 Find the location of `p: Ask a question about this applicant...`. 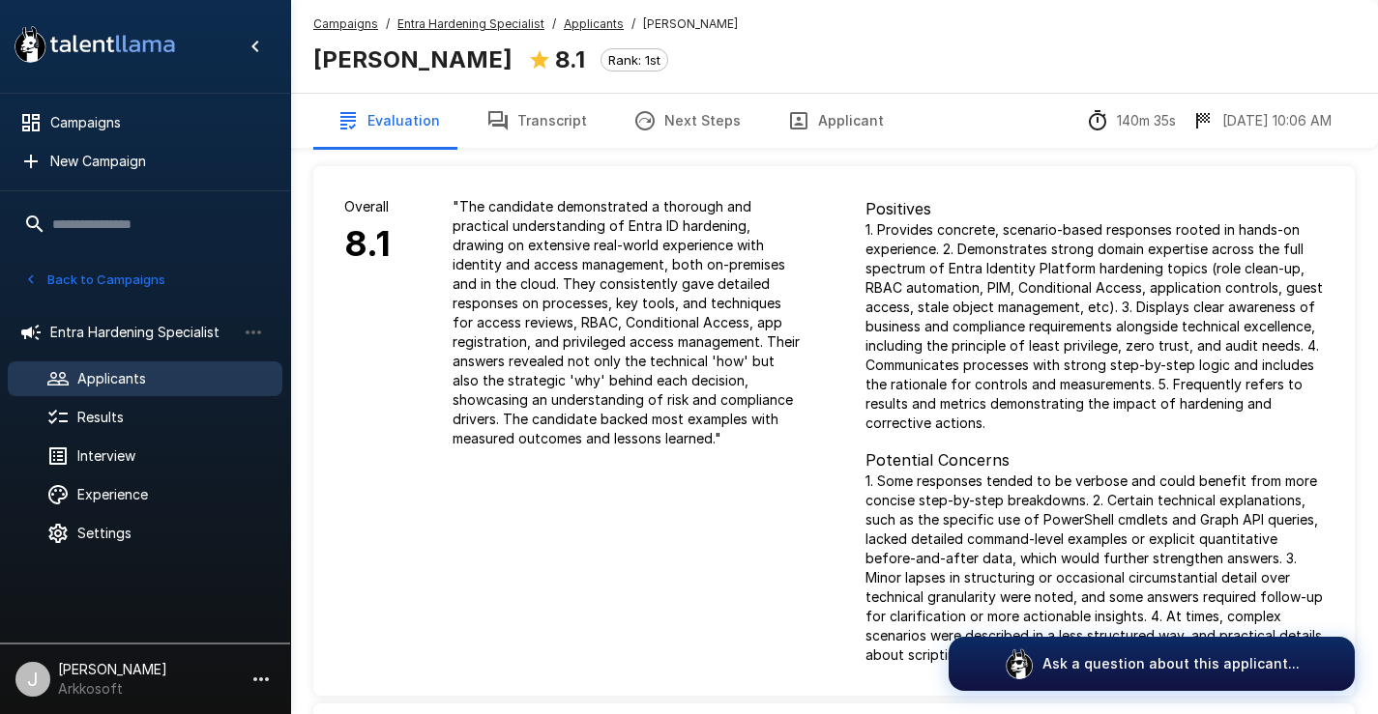

p: Ask a question about this applicant... is located at coordinates (1171, 664).